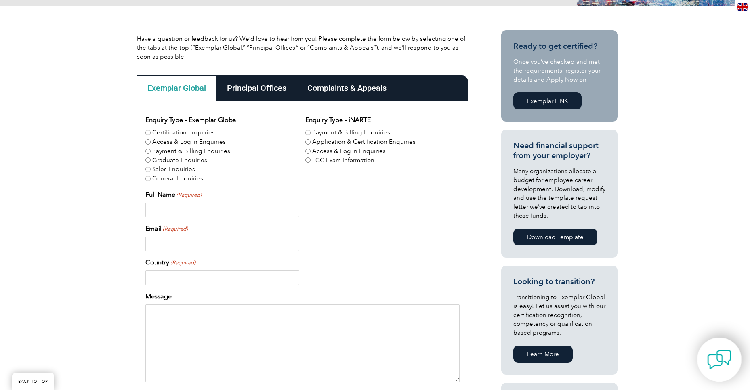 The image size is (750, 390). I want to click on h3: Looking to transition?, so click(560, 282).